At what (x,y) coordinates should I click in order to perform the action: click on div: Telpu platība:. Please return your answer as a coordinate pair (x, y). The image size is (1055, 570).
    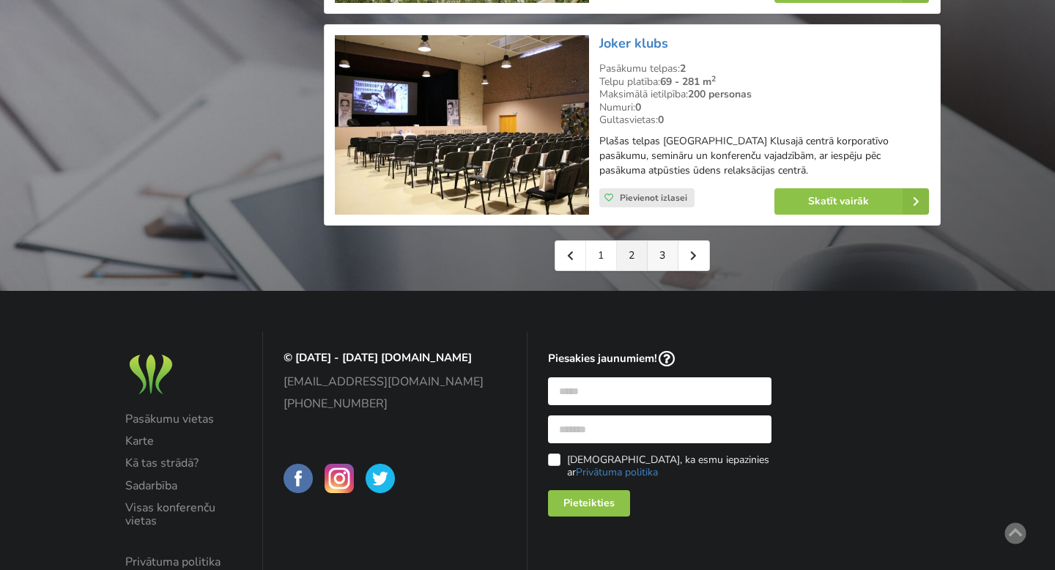
    Looking at the image, I should click on (764, 82).